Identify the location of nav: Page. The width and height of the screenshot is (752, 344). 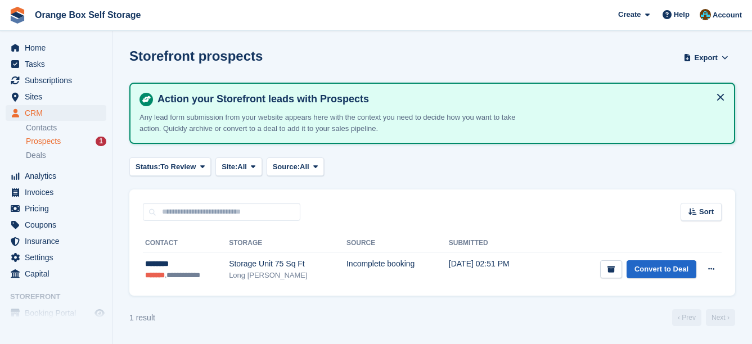
(704, 318).